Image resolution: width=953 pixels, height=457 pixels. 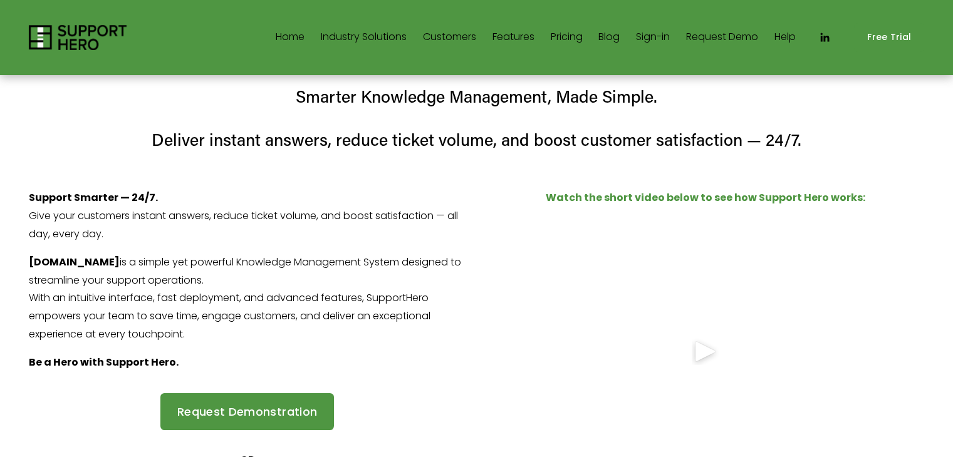 I want to click on img: Support Hero, so click(x=78, y=38).